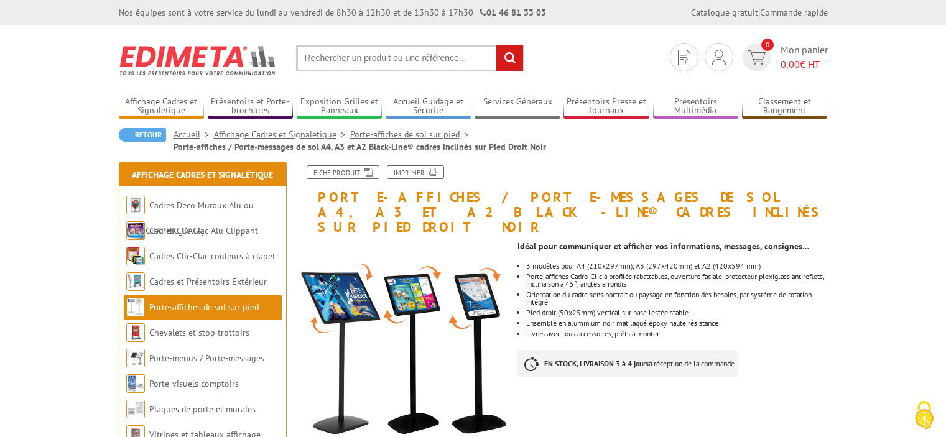 This screenshot has width=946, height=437. I want to click on a: Retour, so click(142, 135).